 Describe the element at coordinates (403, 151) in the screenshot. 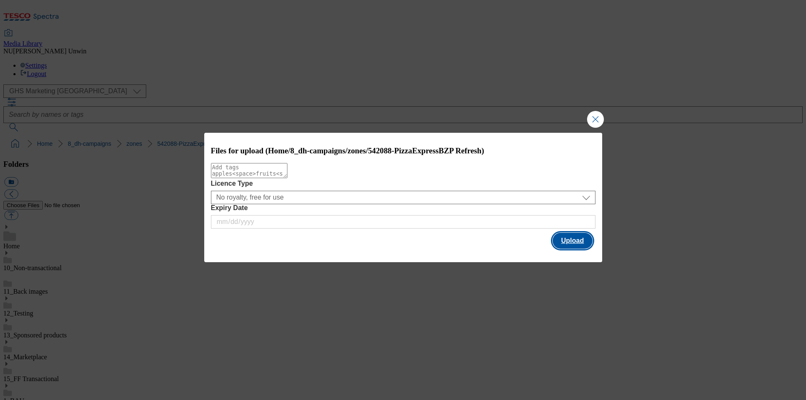

I see `h3: Files for upload (Home/8_dh-campaigns/zones/542088-PizzaExpressBZP Refresh)` at that location.